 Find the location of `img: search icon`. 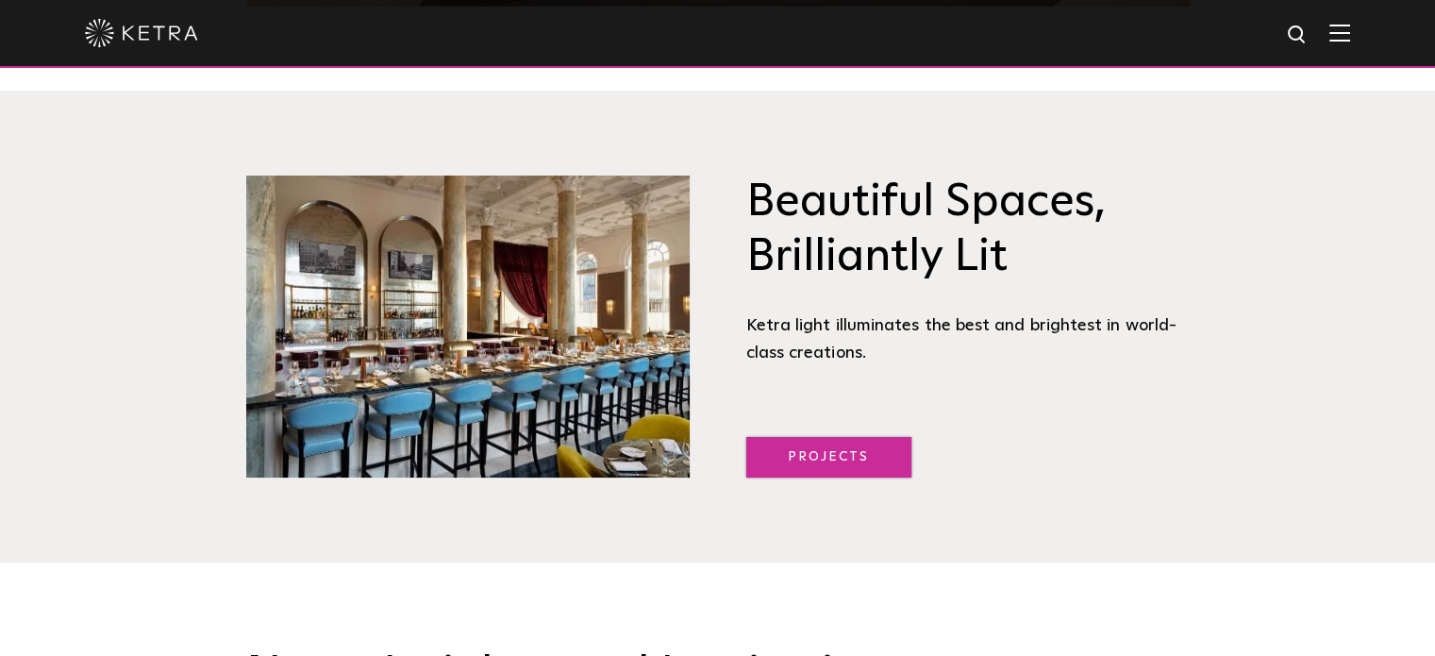

img: search icon is located at coordinates (1297, 35).